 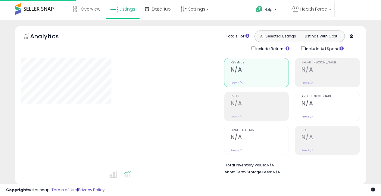 I want to click on span: Ordered Items, so click(x=260, y=130).